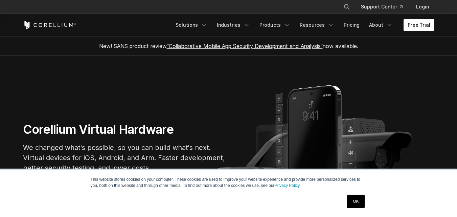 The height and width of the screenshot is (217, 457). Describe the element at coordinates (355, 201) in the screenshot. I see `a: OK` at that location.